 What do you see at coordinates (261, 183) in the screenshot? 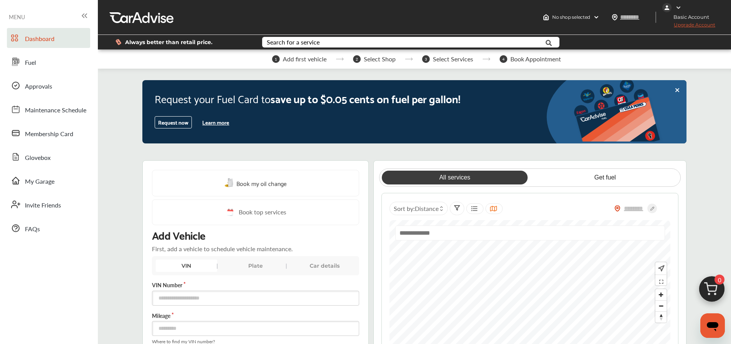
I see `span: Book my oil change` at bounding box center [261, 183].